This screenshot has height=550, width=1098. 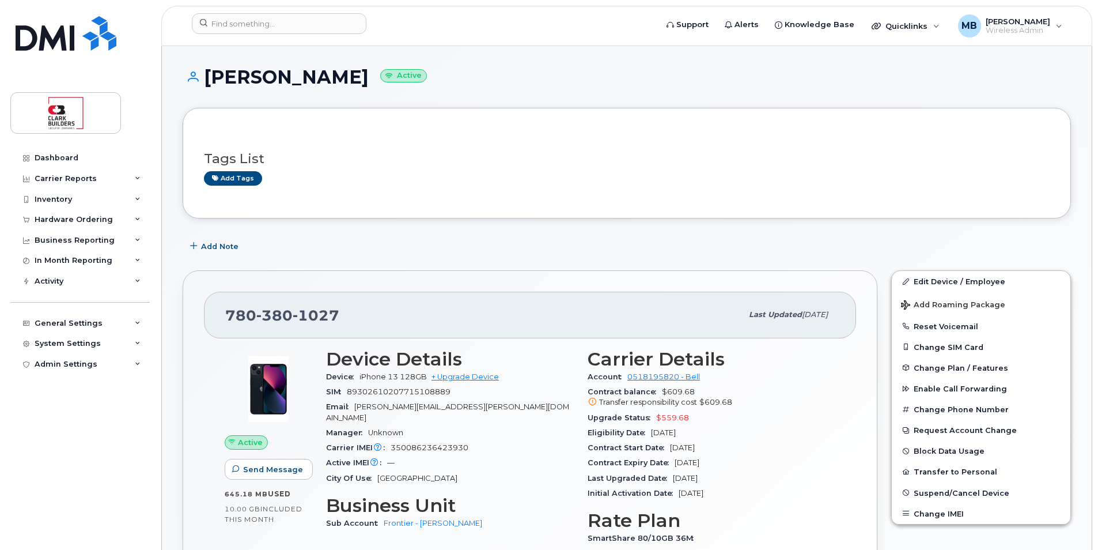 What do you see at coordinates (981, 493) in the screenshot?
I see `button: Suspend/Cancel Device` at bounding box center [981, 493].